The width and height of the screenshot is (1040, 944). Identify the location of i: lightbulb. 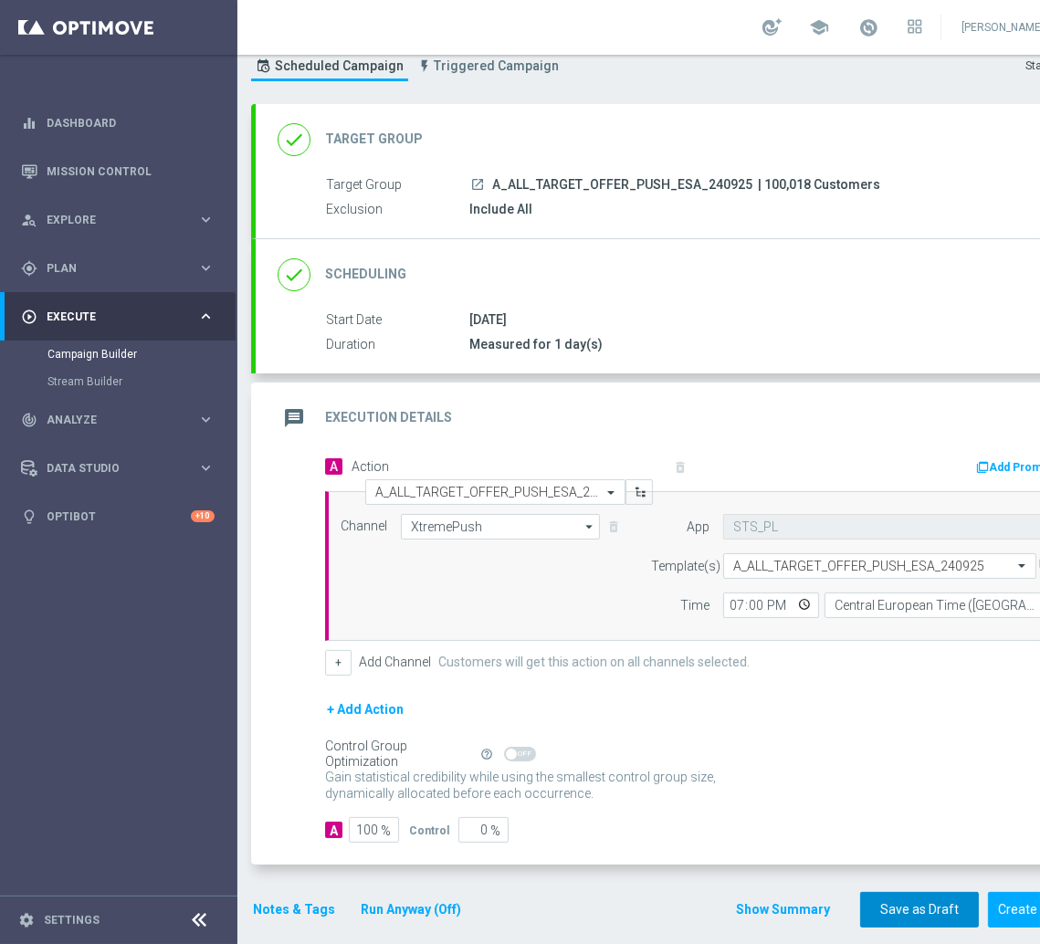
(29, 517).